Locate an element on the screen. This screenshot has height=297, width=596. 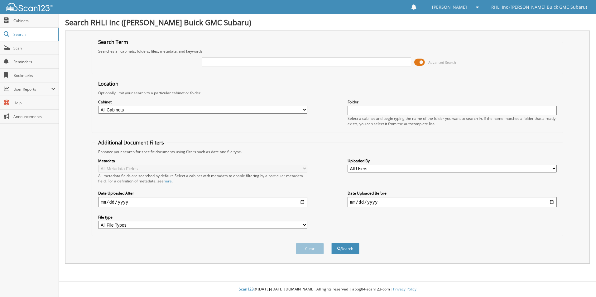
div: Searches all cabinets, folders, files, metadata, and keywords is located at coordinates (327, 51).